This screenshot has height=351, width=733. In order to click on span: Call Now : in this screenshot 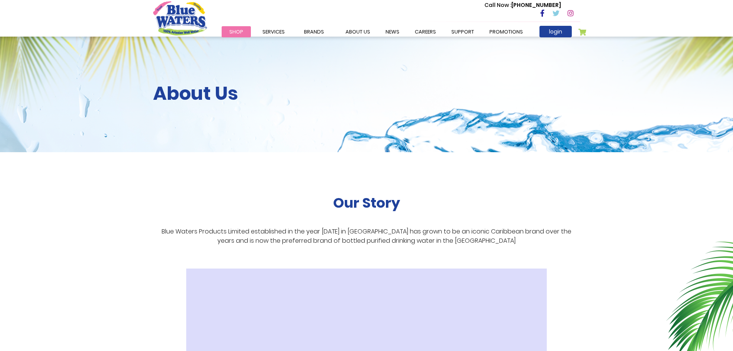, I will do `click(498, 5)`.